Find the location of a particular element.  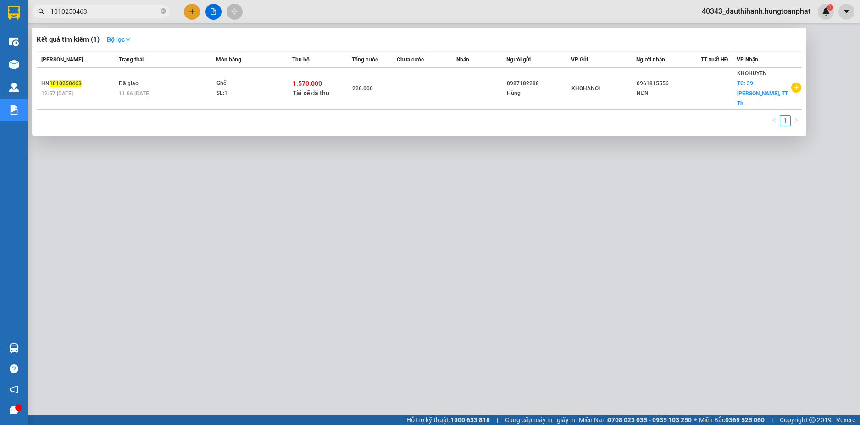

a: 1 is located at coordinates (785, 121).